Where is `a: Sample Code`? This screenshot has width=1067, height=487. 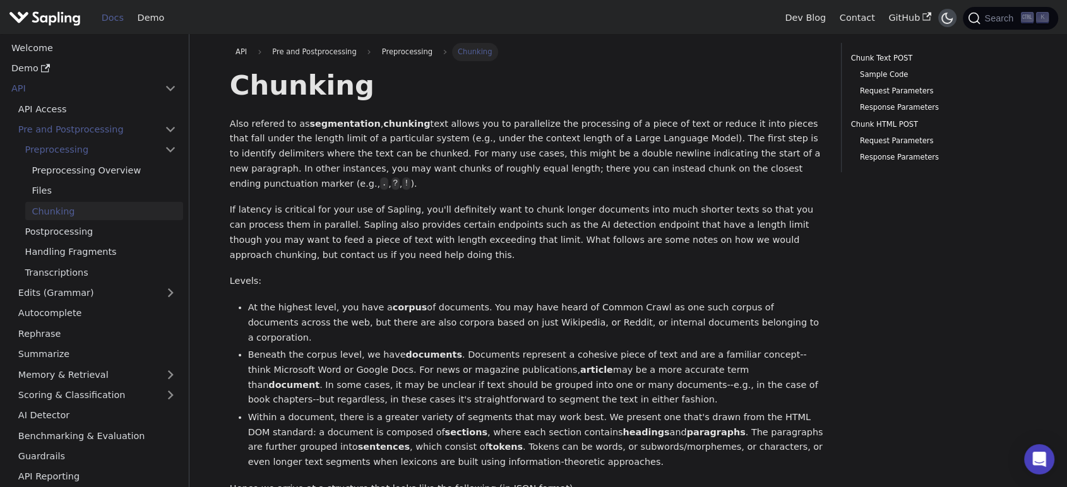
a: Sample Code is located at coordinates (939, 74).